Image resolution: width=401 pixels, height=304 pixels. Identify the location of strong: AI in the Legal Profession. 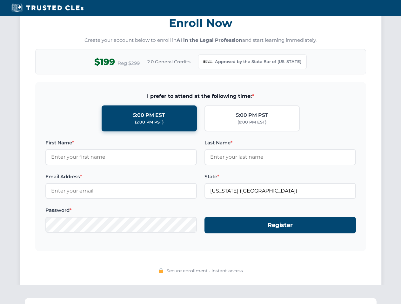
(209, 40).